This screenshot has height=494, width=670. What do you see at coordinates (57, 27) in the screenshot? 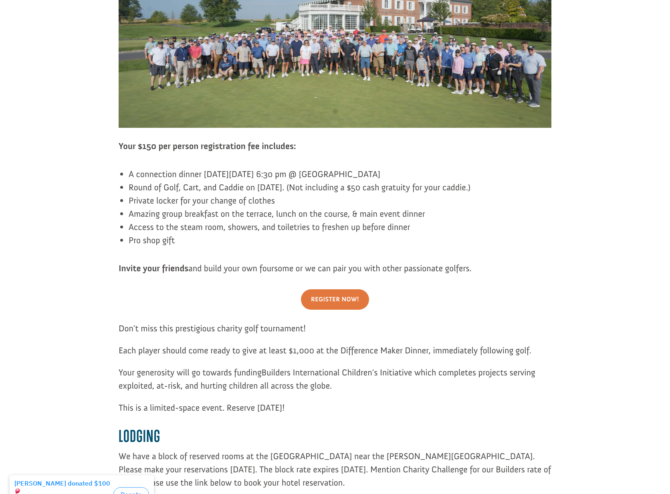
I see `strong: Builders International: Foundation` at bounding box center [57, 27].